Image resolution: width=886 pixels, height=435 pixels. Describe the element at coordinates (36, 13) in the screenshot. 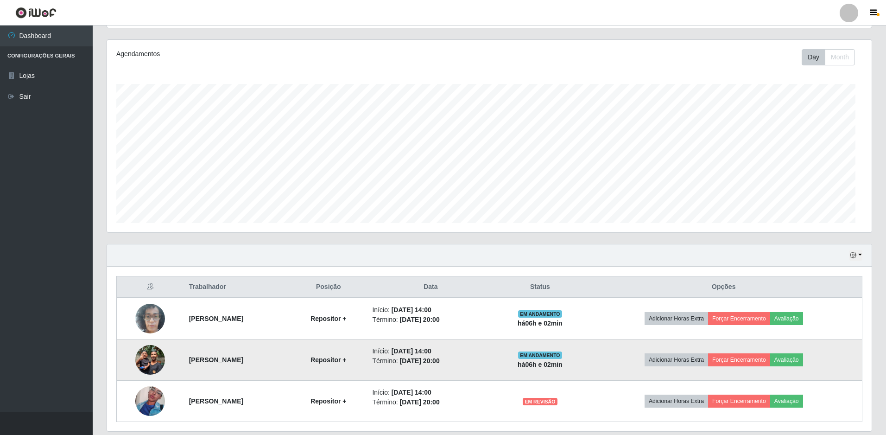

I see `img: CoreUI Logo` at that location.